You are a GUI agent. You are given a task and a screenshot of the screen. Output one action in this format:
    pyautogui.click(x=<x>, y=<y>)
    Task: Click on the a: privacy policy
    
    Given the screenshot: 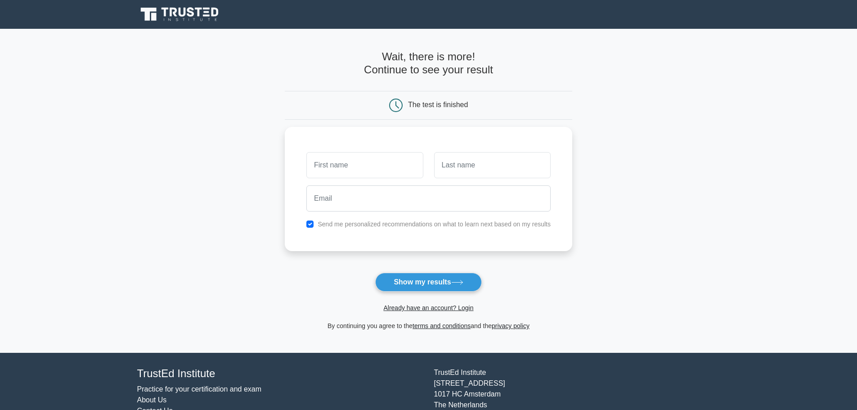 What is the action you would take?
    pyautogui.click(x=511, y=326)
    